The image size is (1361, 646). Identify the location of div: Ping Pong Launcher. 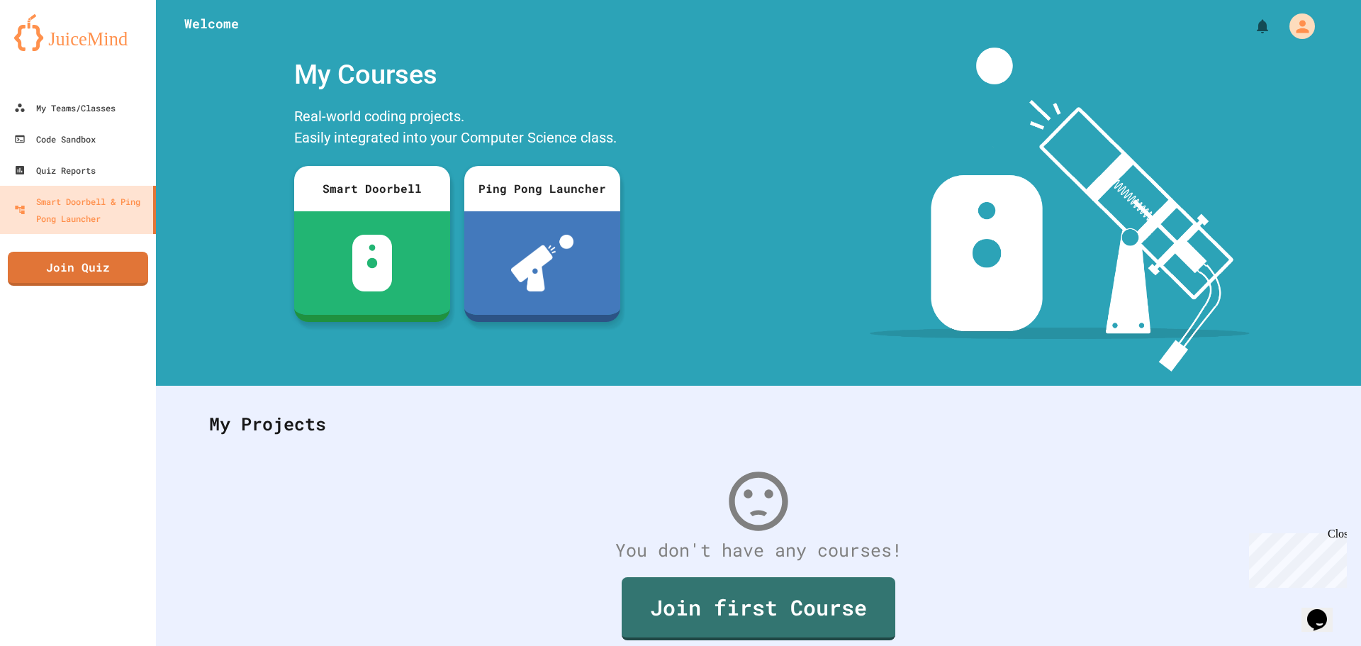
(542, 189).